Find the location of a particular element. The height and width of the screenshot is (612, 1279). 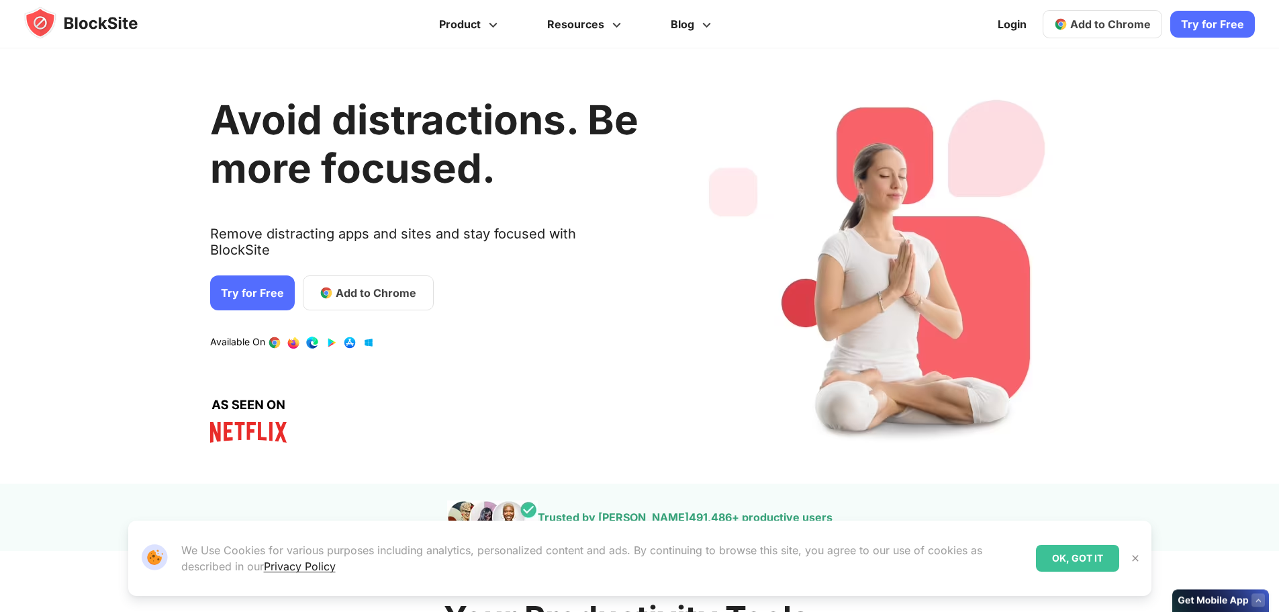

img: chrome-icon.svg is located at coordinates (1061, 24).